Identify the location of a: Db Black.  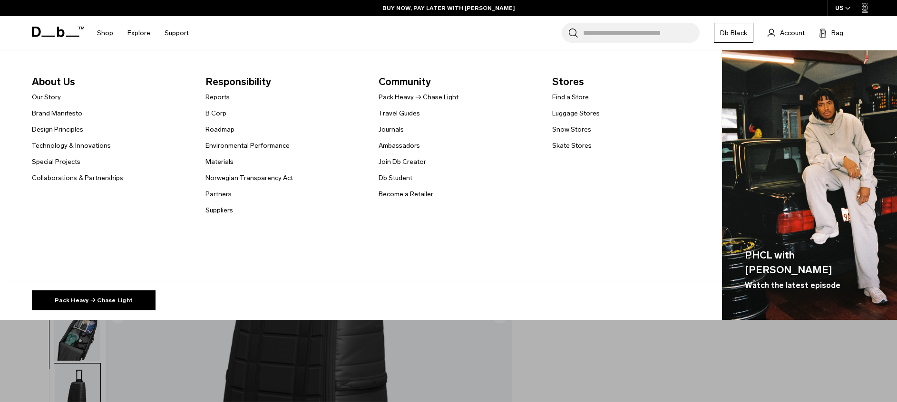
(733, 33).